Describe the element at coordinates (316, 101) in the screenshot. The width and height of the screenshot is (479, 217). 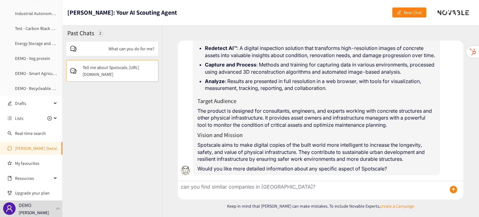
I see `h3: Target Audience` at that location.